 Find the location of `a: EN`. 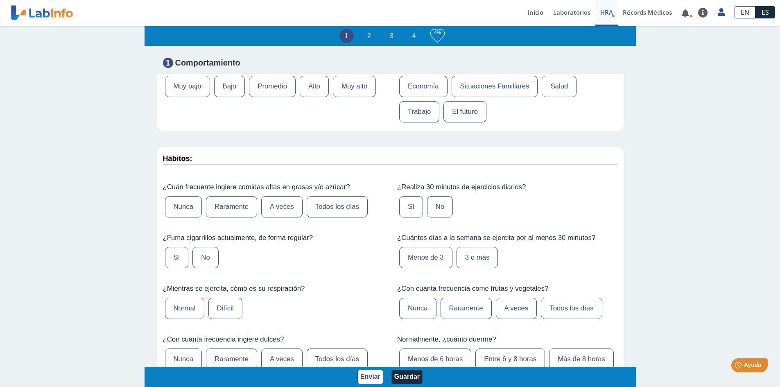

a: EN is located at coordinates (745, 12).